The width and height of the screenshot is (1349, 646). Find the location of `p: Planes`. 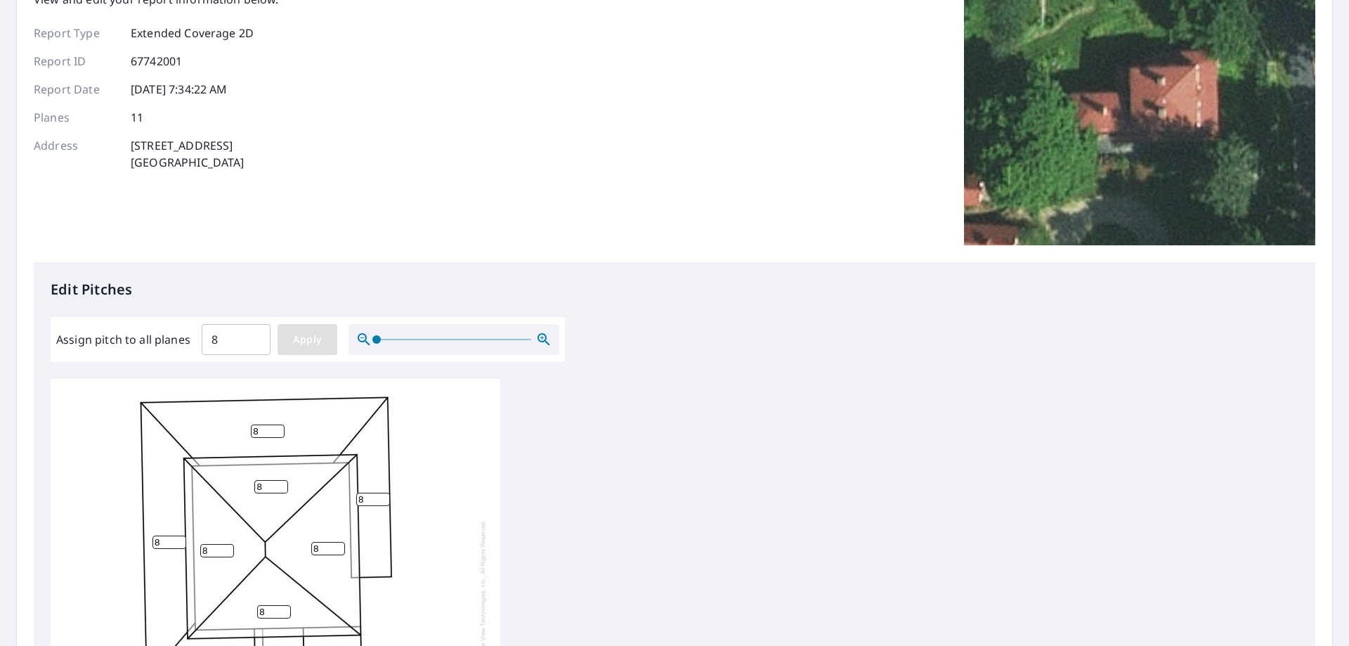

p: Planes is located at coordinates (76, 117).